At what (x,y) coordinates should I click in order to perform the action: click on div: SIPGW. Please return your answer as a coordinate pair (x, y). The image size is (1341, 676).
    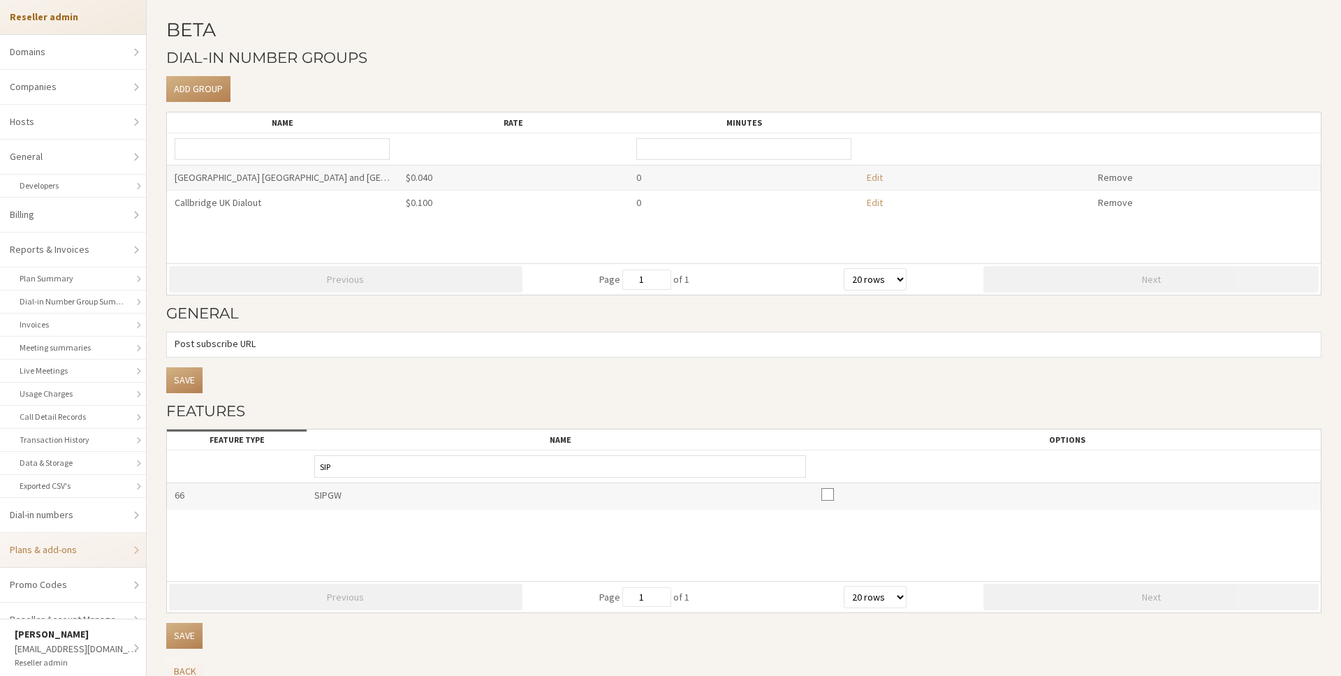
    Looking at the image, I should click on (560, 497).